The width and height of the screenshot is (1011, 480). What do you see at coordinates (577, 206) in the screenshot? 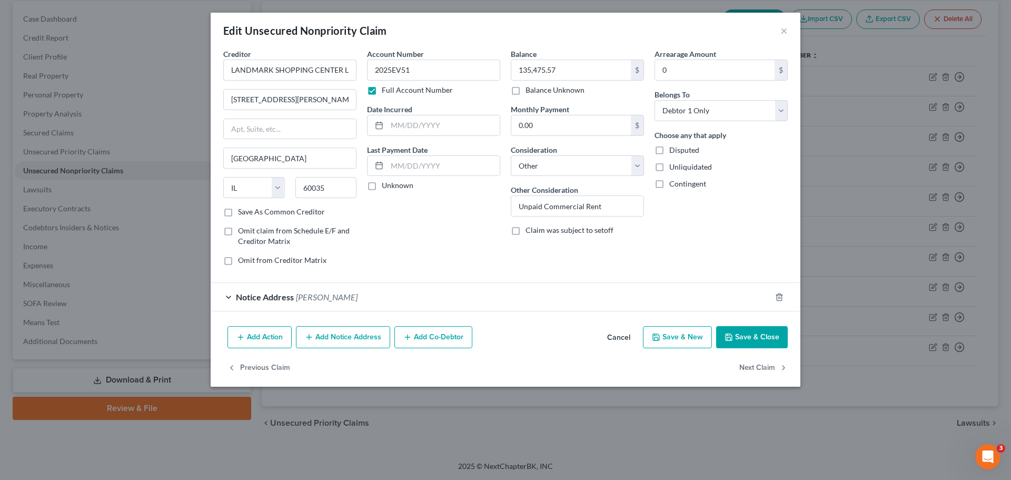
I see `input: Specify...` at bounding box center [577, 206].